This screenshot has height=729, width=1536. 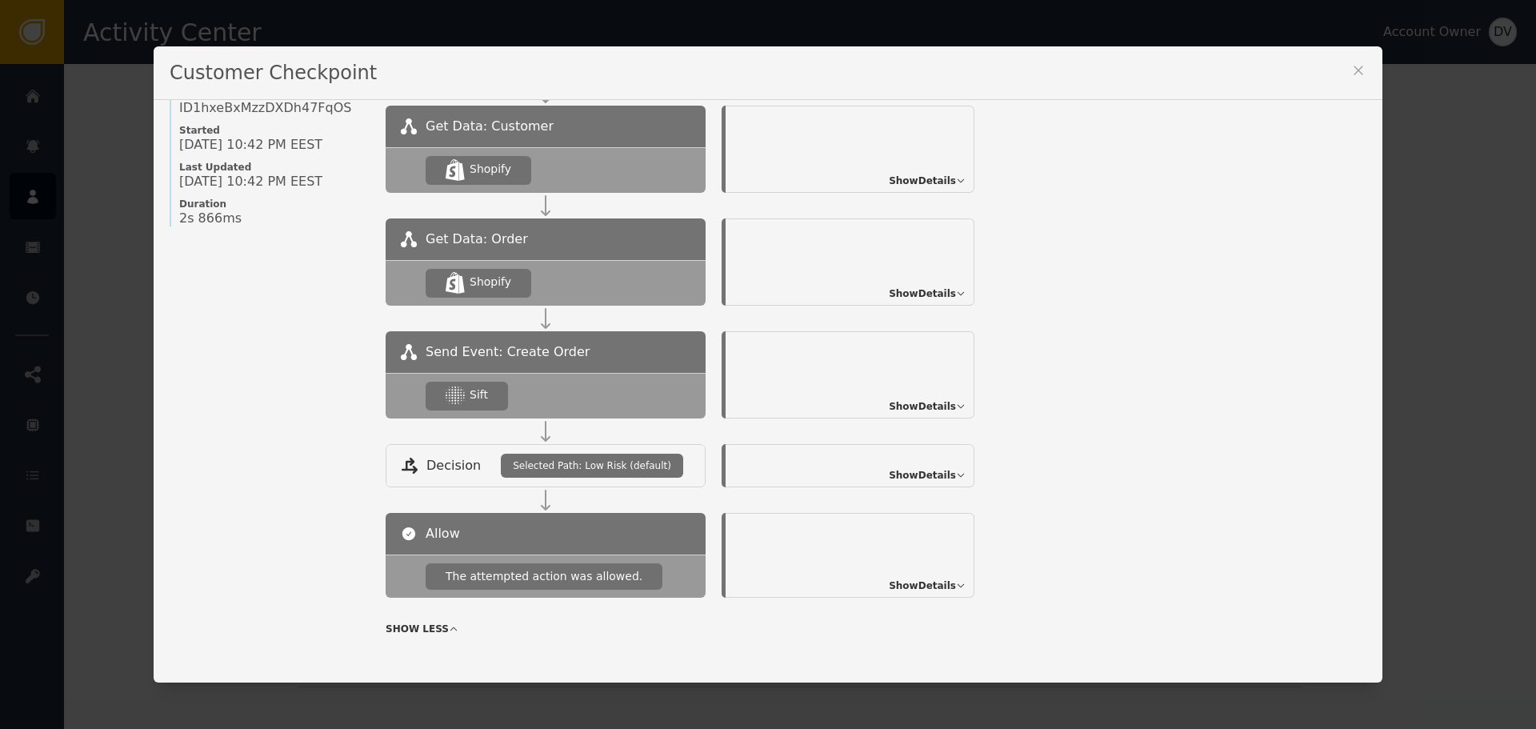 I want to click on span: Get Data: Customer, so click(x=490, y=126).